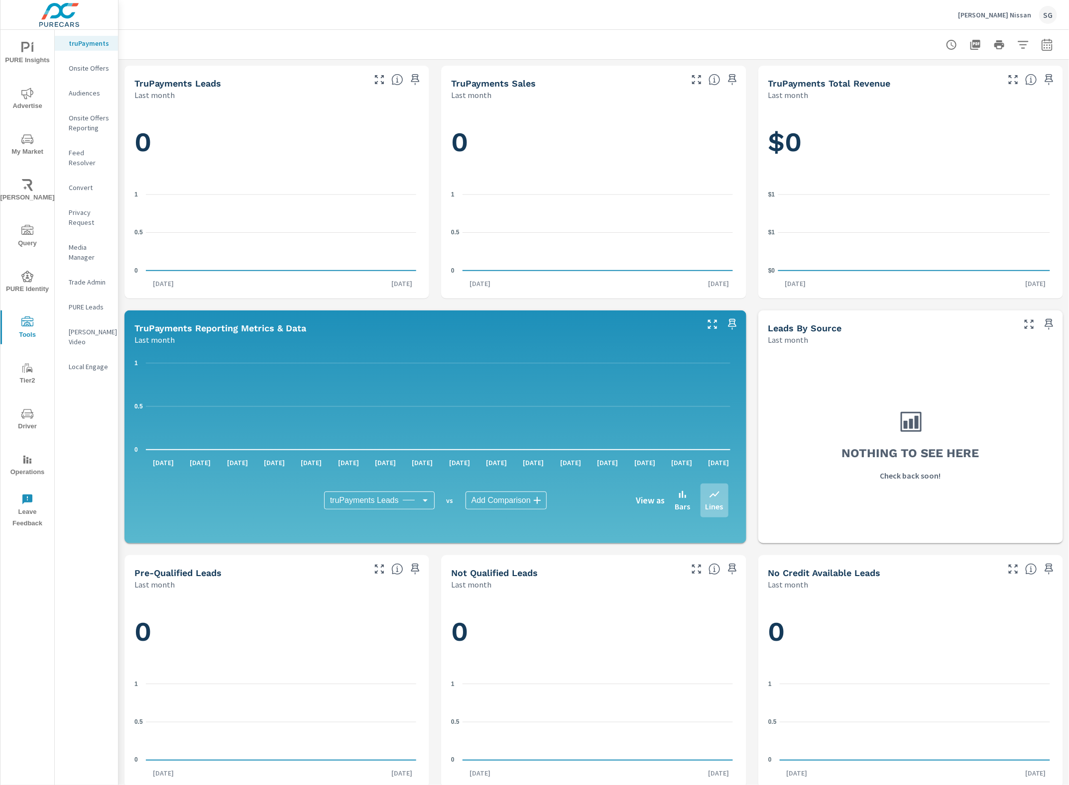  What do you see at coordinates (86, 252) in the screenshot?
I see `div: Media Manager` at bounding box center [86, 252].